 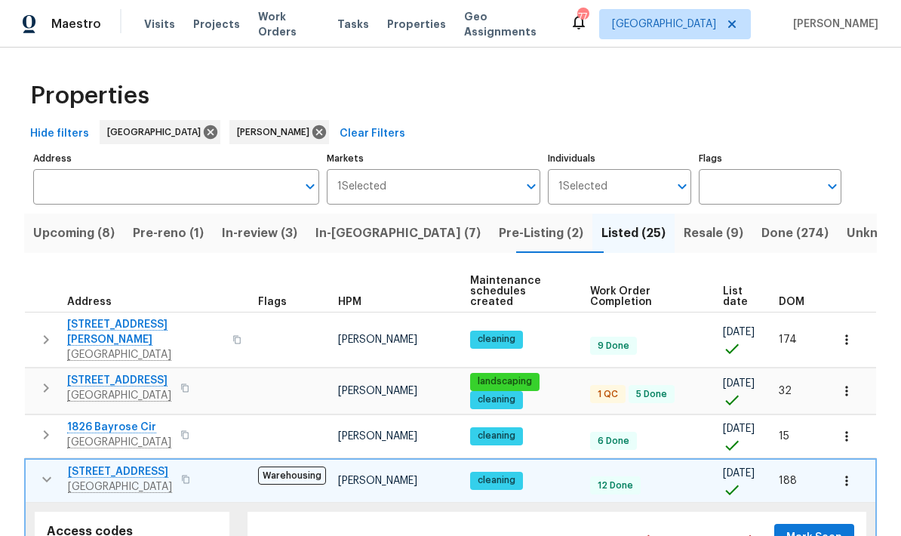 What do you see at coordinates (794, 233) in the screenshot?
I see `span: Done (274)` at bounding box center [794, 233].